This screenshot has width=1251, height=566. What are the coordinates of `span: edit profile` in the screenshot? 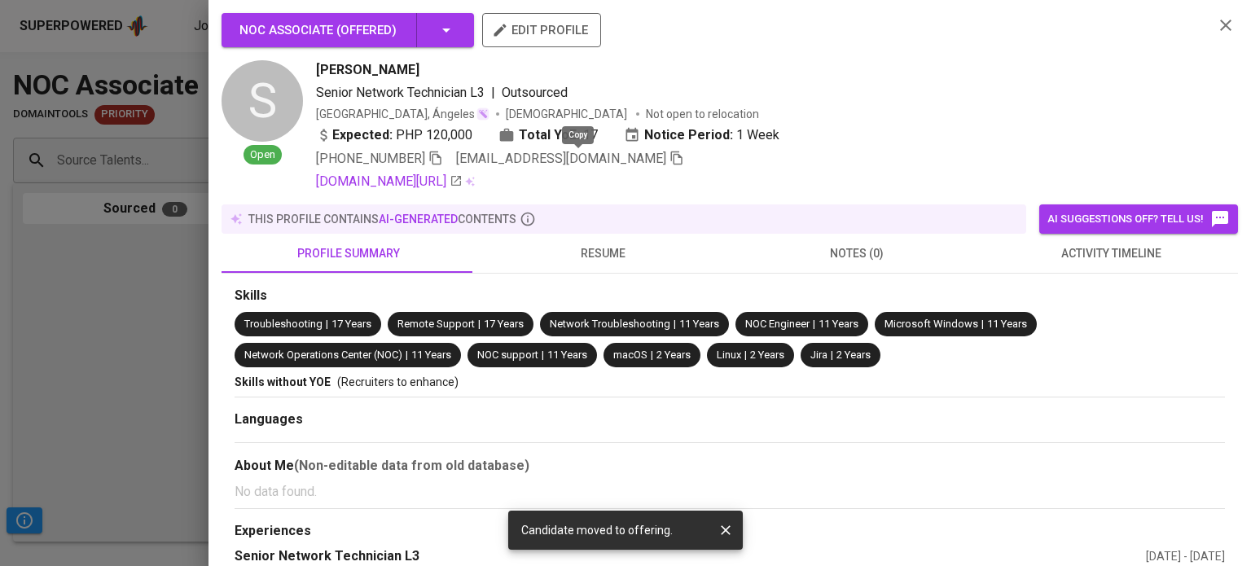 It's located at (542, 30).